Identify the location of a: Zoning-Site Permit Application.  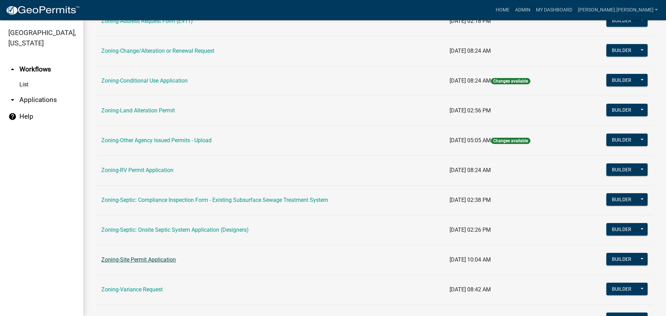
(138, 260).